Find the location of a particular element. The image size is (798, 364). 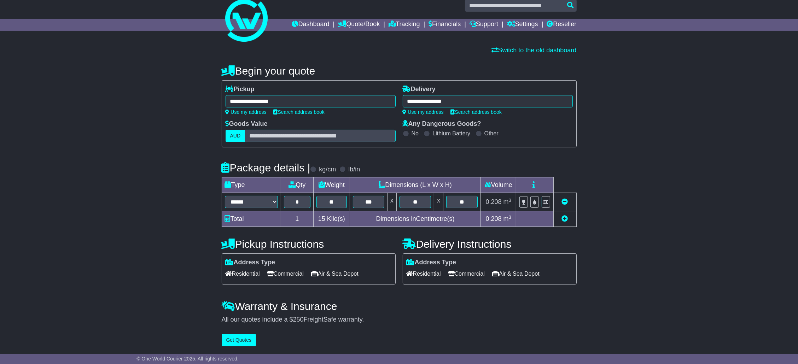

a: Settings is located at coordinates (522, 25).